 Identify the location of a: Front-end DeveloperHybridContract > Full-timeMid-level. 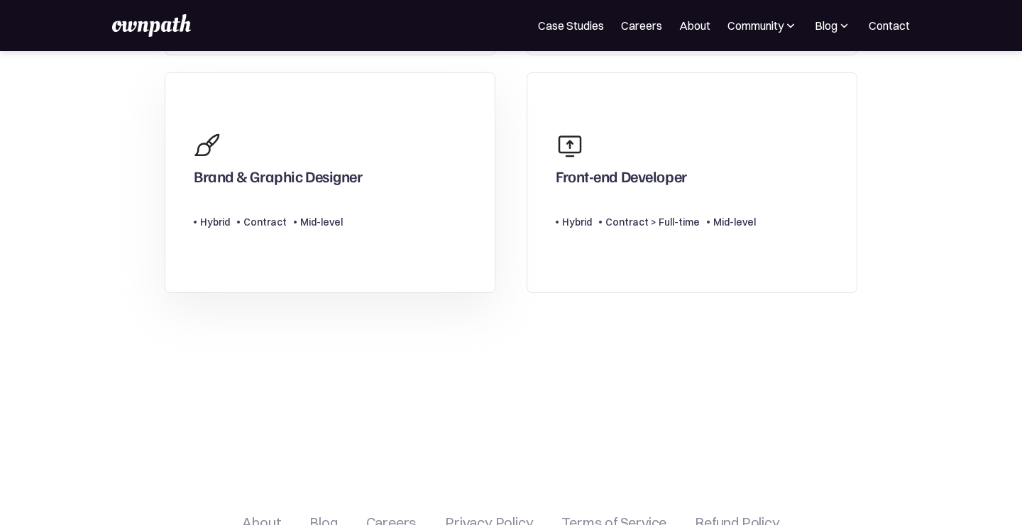
(692, 182).